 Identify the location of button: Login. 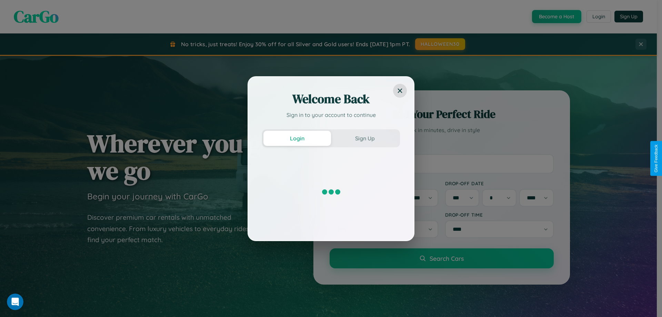
(297, 138).